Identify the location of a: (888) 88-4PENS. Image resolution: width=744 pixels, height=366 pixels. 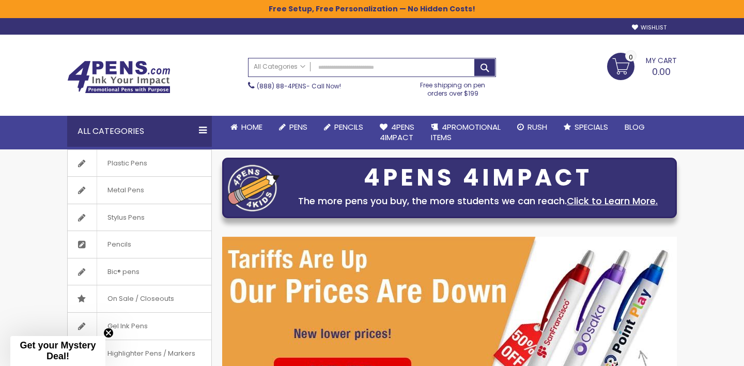
(282, 86).